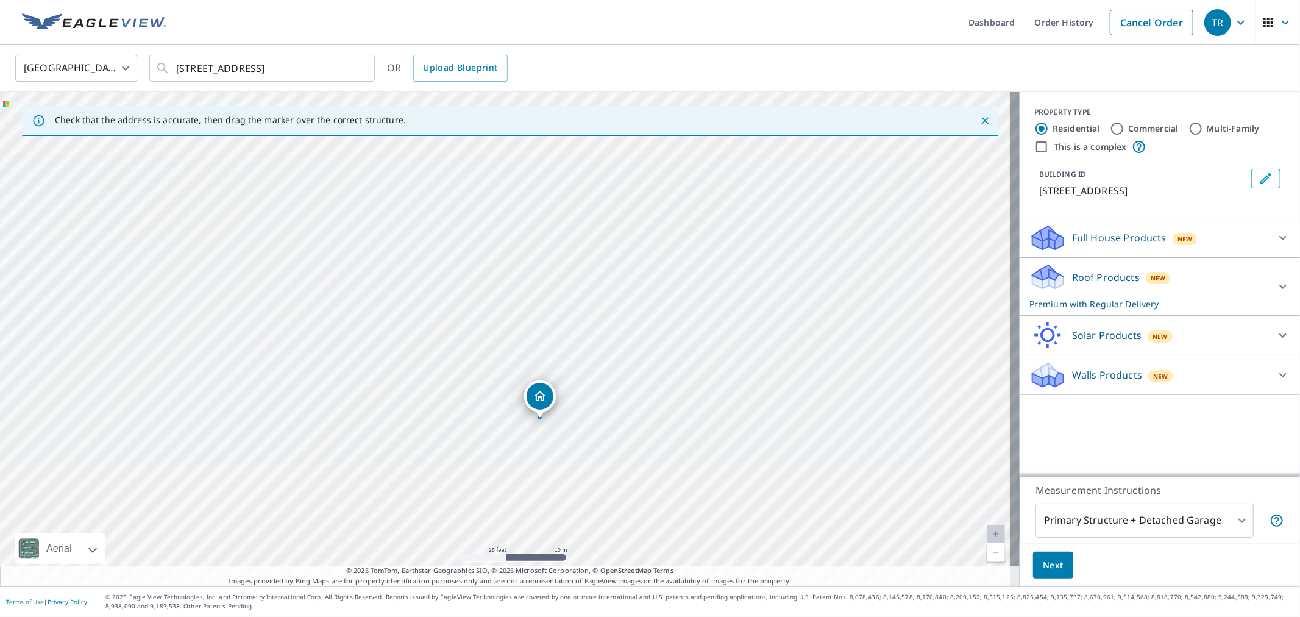 This screenshot has height=617, width=1300. I want to click on p: Premium with Regular Delivery, so click(1149, 304).